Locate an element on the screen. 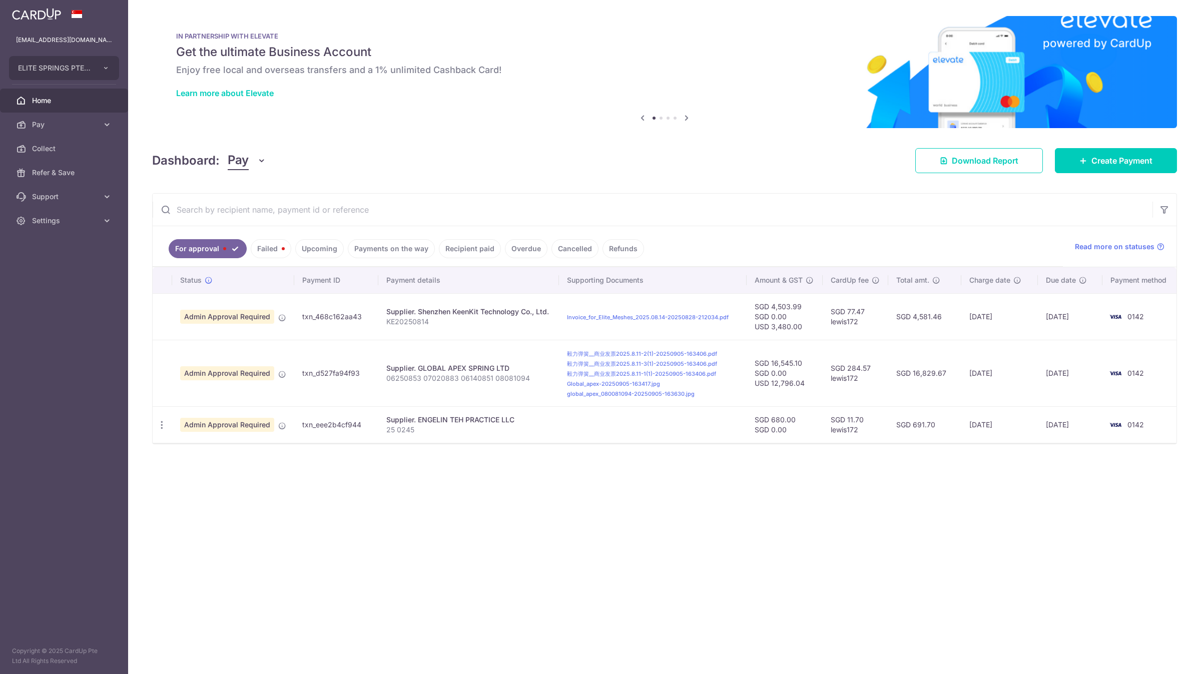 Image resolution: width=1201 pixels, height=674 pixels. th: Supporting Documents is located at coordinates (653, 280).